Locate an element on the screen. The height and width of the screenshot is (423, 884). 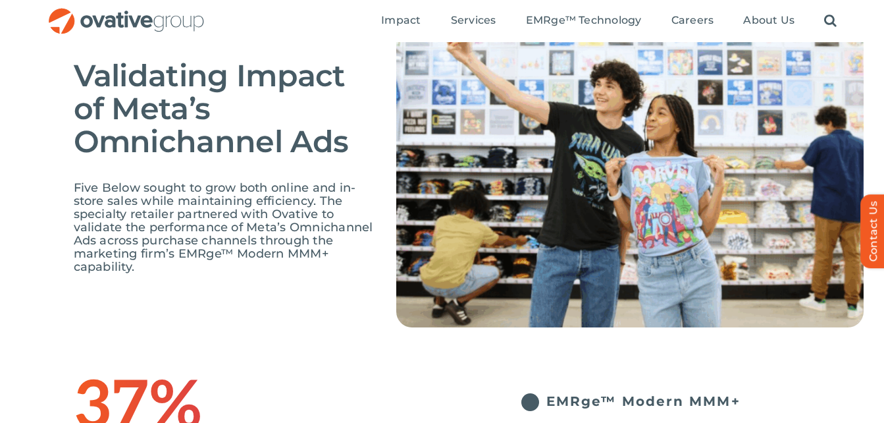
a: Services is located at coordinates (473, 21).